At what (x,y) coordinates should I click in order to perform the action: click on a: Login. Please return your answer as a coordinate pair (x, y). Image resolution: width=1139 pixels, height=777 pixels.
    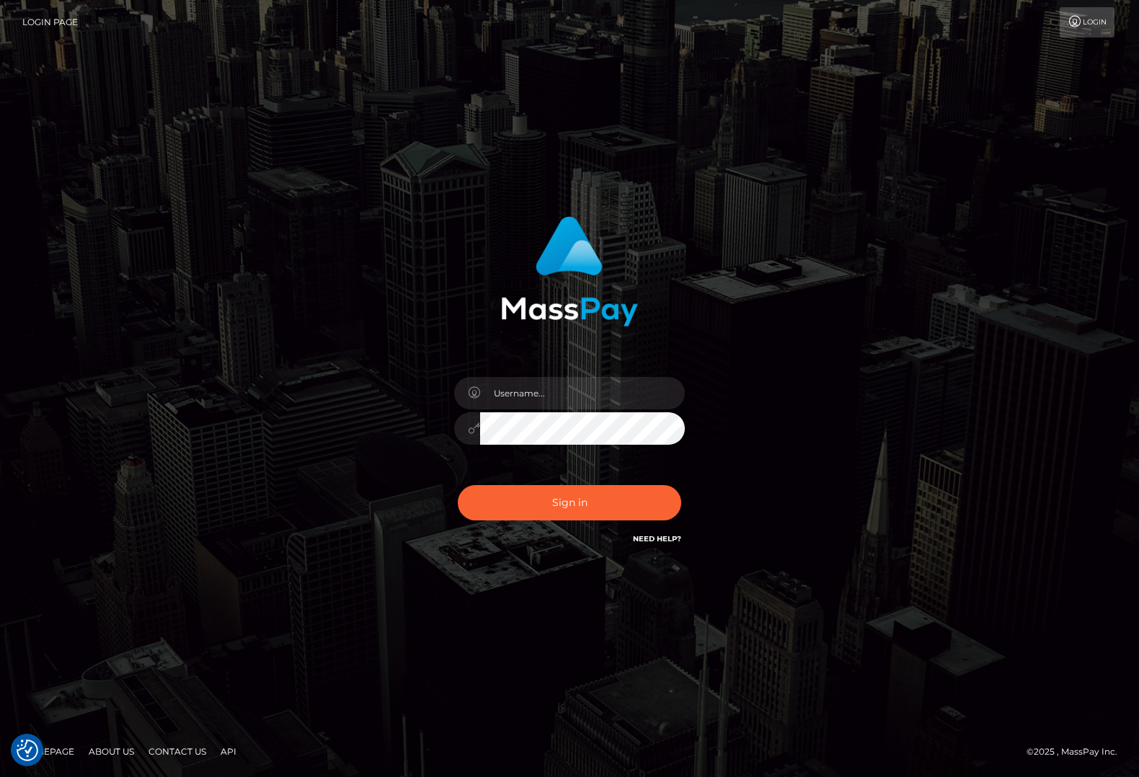
    Looking at the image, I should click on (1087, 22).